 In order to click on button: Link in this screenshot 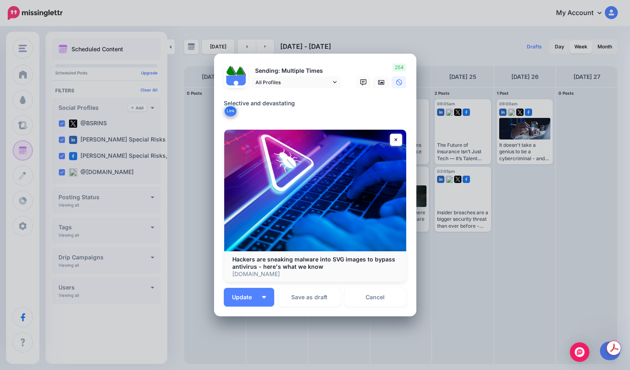, I will do `click(230, 111)`.